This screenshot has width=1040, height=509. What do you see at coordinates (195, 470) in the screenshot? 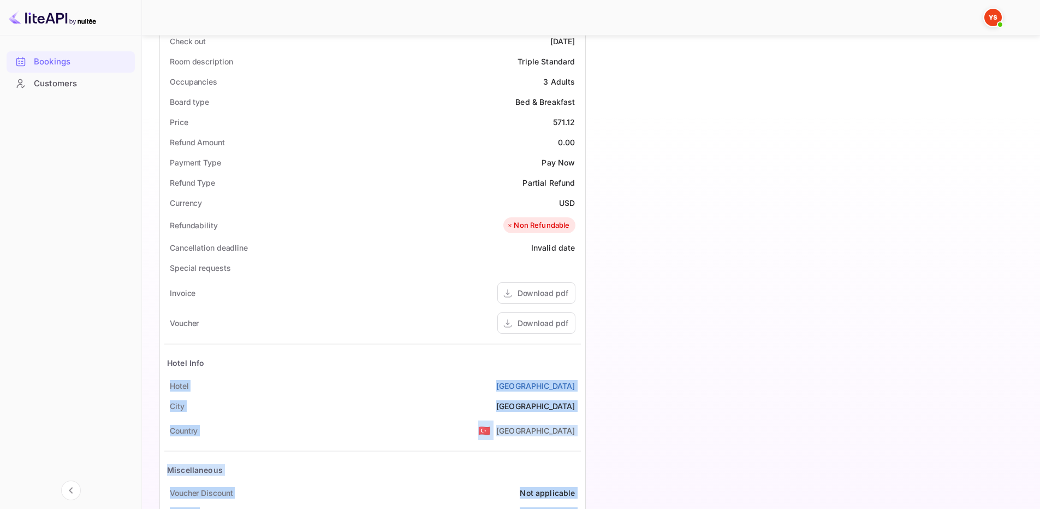
I see `div: Miscellaneous` at bounding box center [195, 470].